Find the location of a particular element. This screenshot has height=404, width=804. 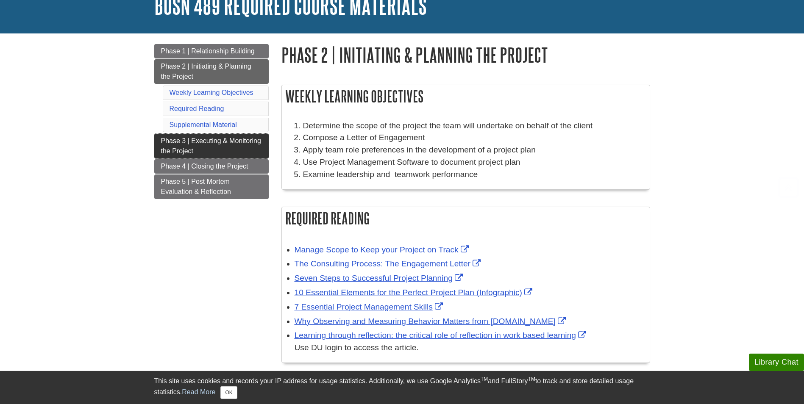

a: Read More is located at coordinates (198, 392).